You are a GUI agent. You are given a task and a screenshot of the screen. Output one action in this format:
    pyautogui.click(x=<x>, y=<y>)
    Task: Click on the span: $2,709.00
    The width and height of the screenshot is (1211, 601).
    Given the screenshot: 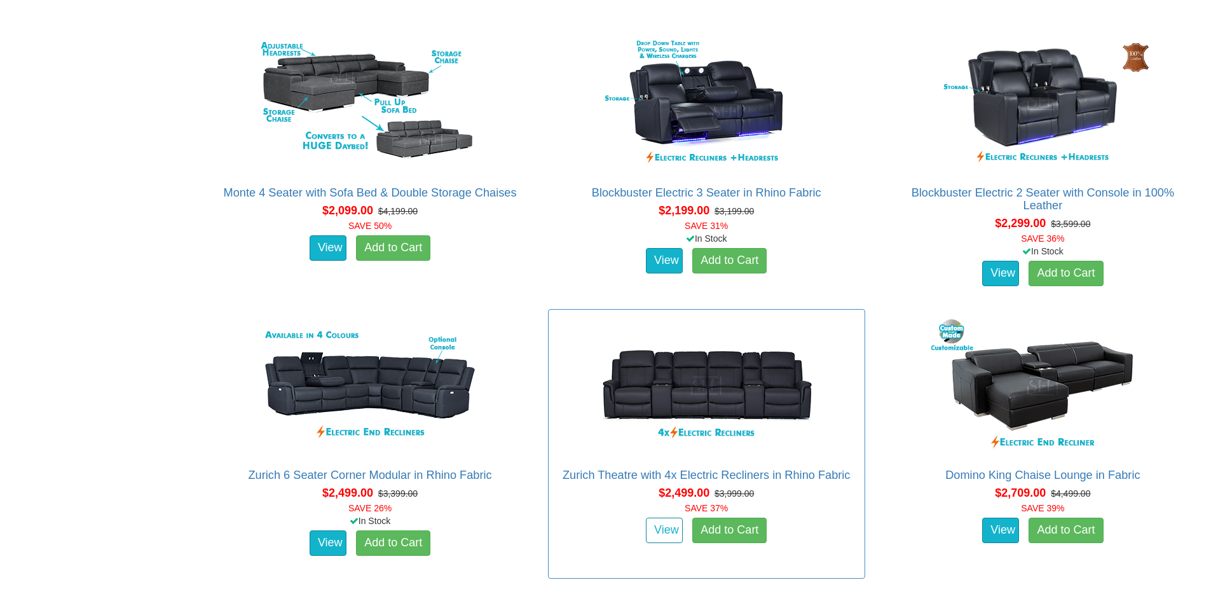 What is the action you would take?
    pyautogui.click(x=1020, y=493)
    